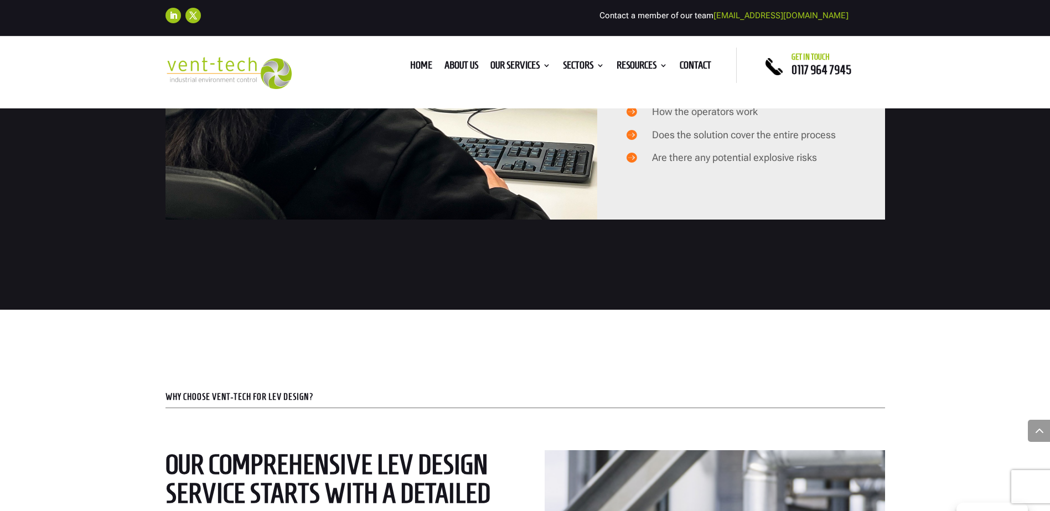 This screenshot has height=511, width=1050. Describe the element at coordinates (583, 68) in the screenshot. I see `a: Sectors` at that location.